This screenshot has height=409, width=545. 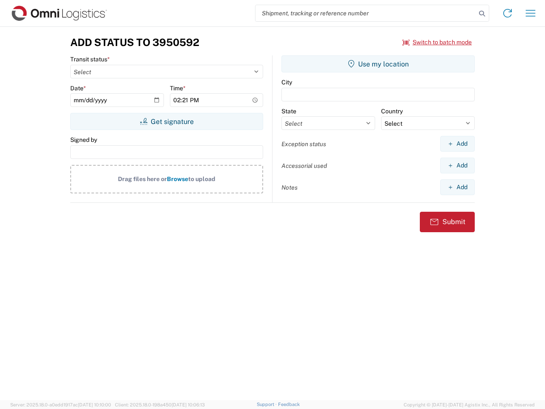 What do you see at coordinates (366, 13) in the screenshot?
I see `input: Shipment, tracking or reference number` at bounding box center [366, 13].